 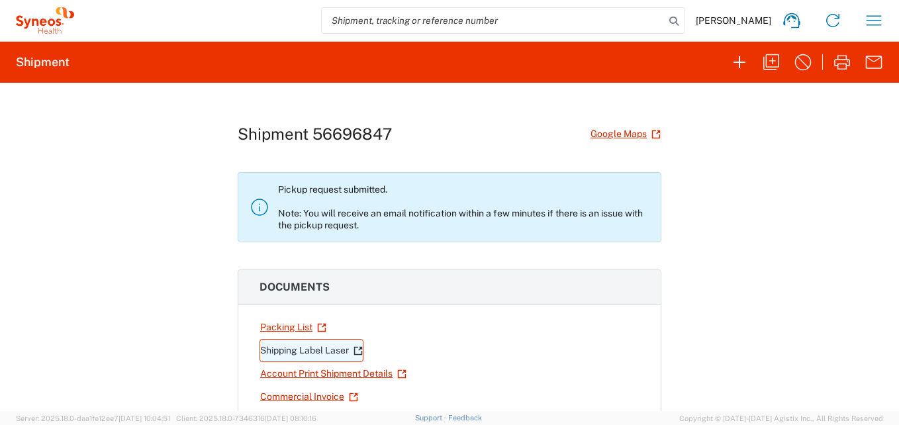 What do you see at coordinates (93, 418) in the screenshot?
I see `span: Server: 2025.18.0-daa1fe12ee7` at bounding box center [93, 418].